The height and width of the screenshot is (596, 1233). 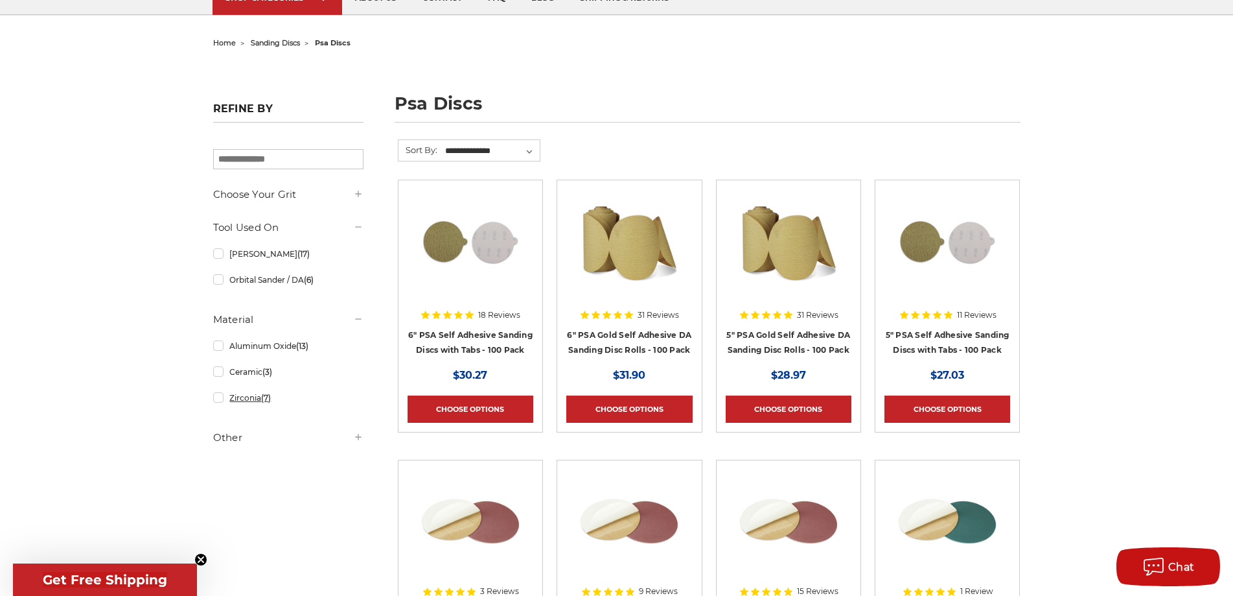 I want to click on a: 6 inch psa sanding disc, so click(x=471, y=252).